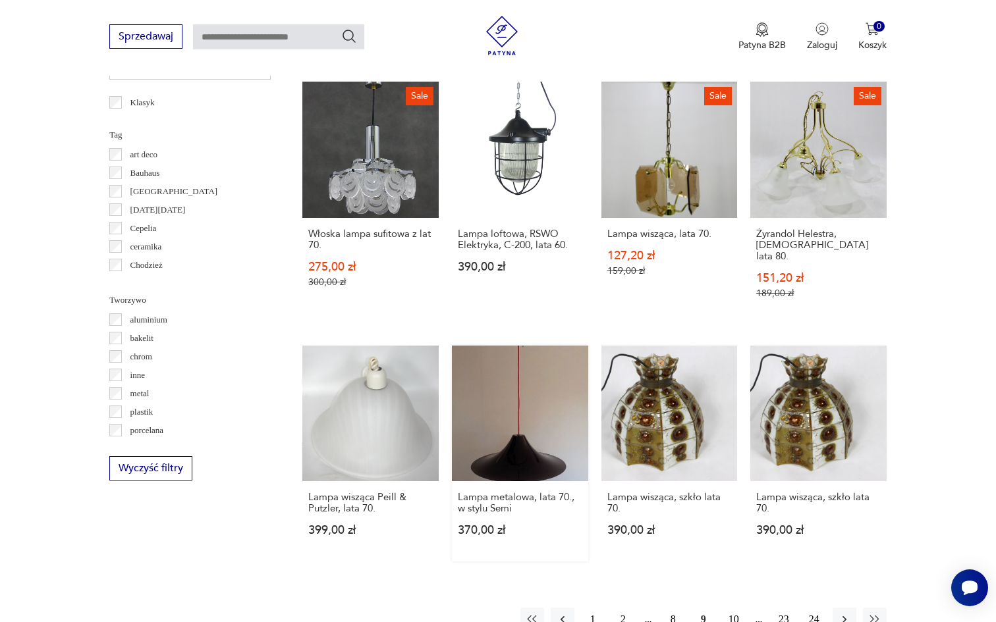 This screenshot has width=996, height=622. Describe the element at coordinates (146, 247) in the screenshot. I see `p: ceramika` at that location.